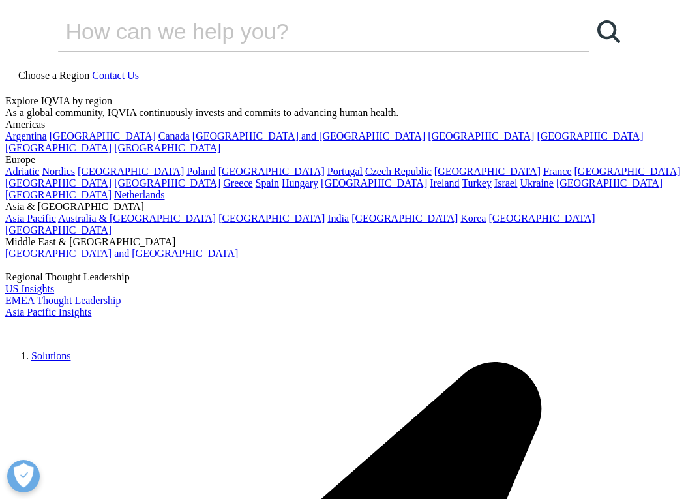 This screenshot has width=686, height=499. What do you see at coordinates (29, 288) in the screenshot?
I see `a: US Insights` at bounding box center [29, 288].